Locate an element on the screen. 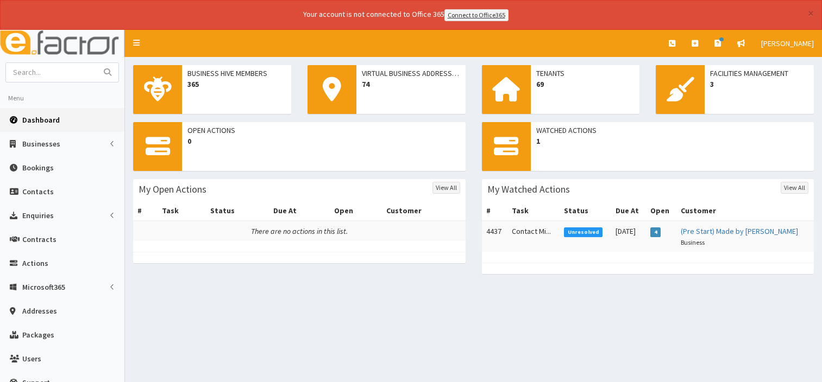  span: Packages is located at coordinates (38, 335).